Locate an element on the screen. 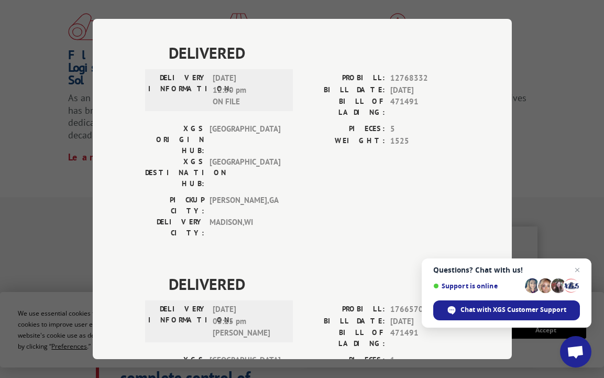 This screenshot has height=378, width=604. label: DELIVERY CITY: is located at coordinates (174, 227).